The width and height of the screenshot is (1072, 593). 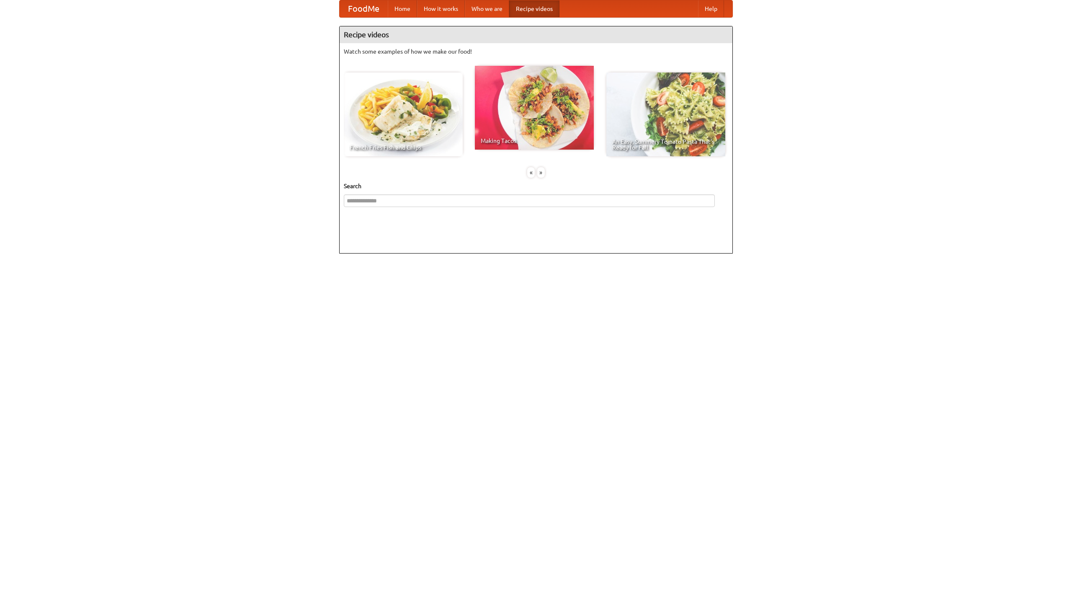 I want to click on a: FoodMe, so click(x=363, y=9).